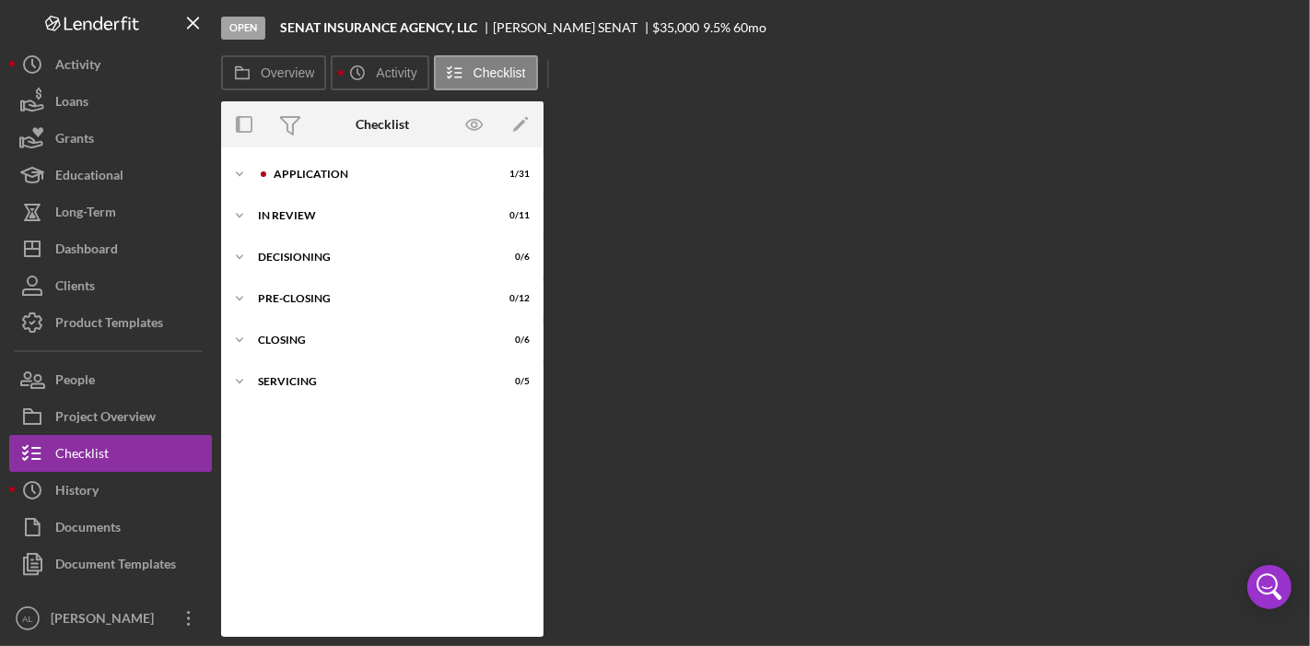 This screenshot has width=1310, height=646. I want to click on div: In Review, so click(370, 216).